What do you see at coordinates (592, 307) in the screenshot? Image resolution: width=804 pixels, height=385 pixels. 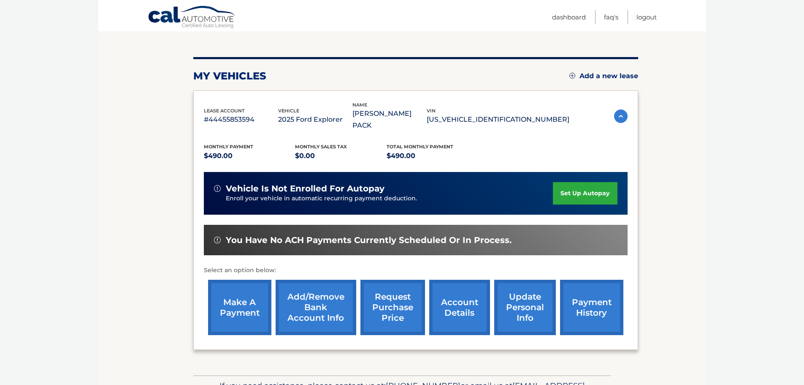 I see `a: payment history` at bounding box center [592, 307].